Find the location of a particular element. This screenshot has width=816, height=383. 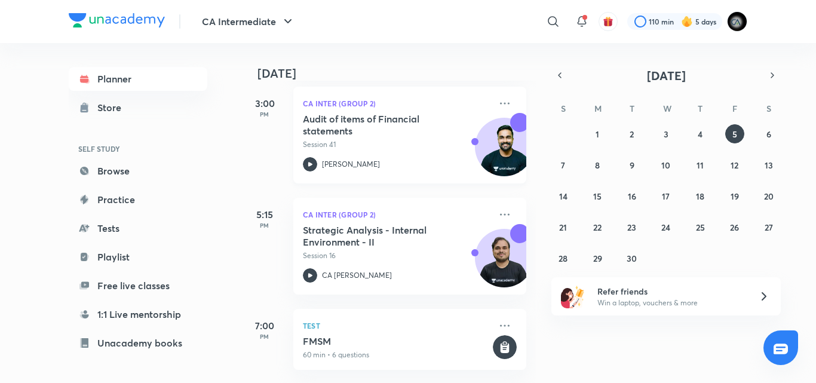

abbr: Friday is located at coordinates (735, 108).